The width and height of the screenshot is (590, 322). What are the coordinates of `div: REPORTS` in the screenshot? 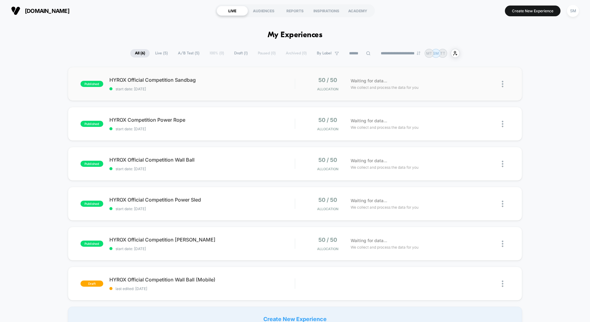 It's located at (295, 11).